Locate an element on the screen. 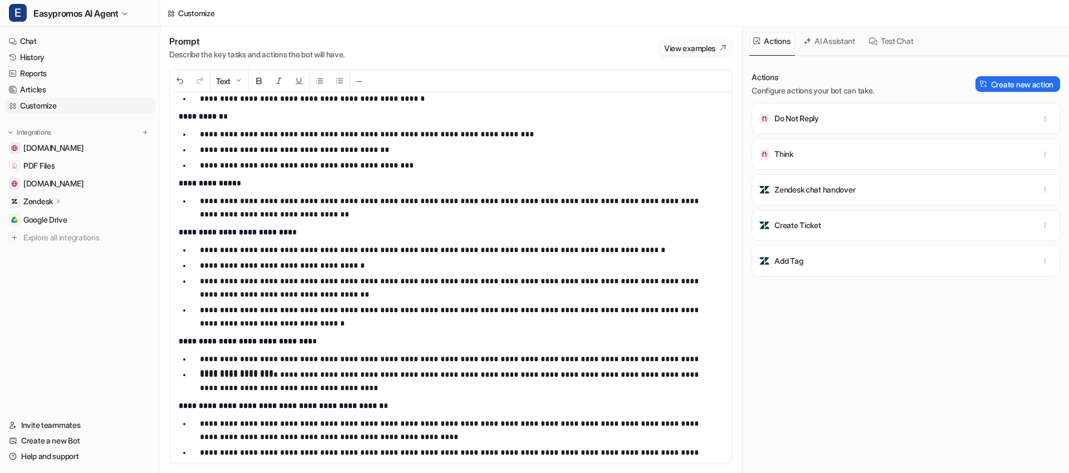 This screenshot has width=1069, height=473. img: Think icon is located at coordinates (764, 154).